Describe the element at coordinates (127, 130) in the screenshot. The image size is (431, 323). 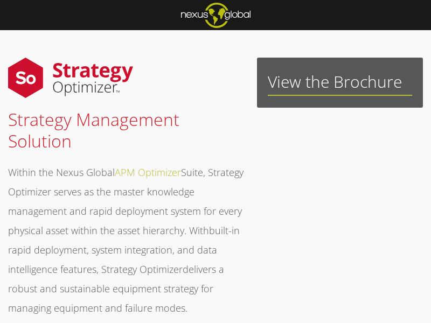
I see `h3: Strategy Management Solution` at that location.